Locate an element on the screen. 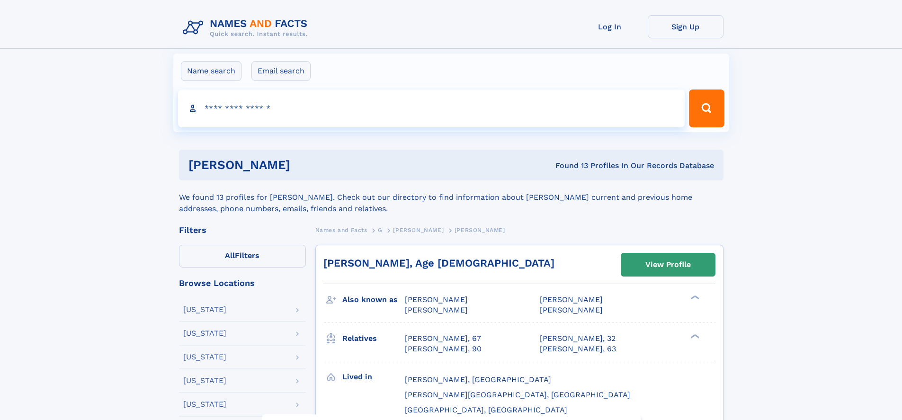  a: View Profile is located at coordinates (668, 265).